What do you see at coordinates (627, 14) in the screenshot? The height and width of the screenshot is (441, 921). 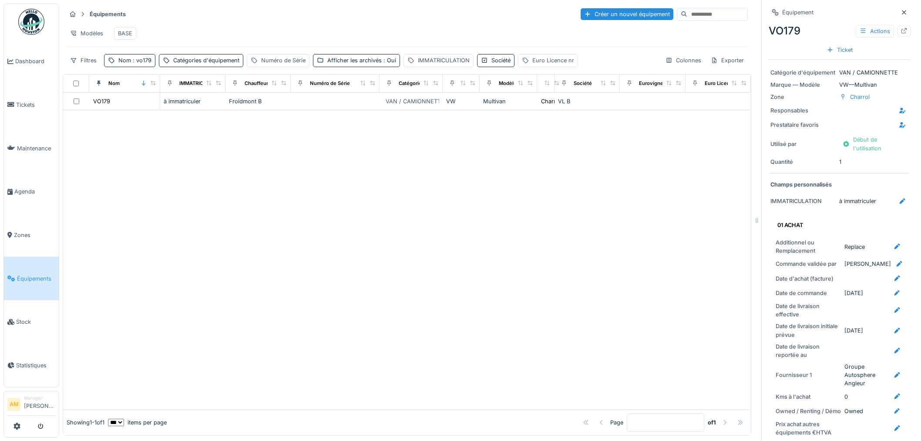 I see `div: Créer un nouvel équipement` at bounding box center [627, 14].